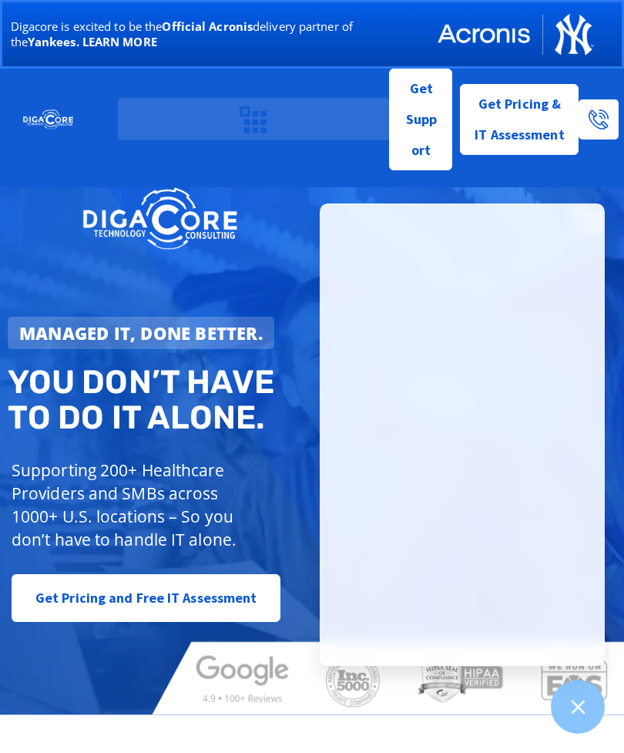  I want to click on p: Supporting 200+ Healthcare Providers and SMBs across 1000+ U.S. locations – So you don’t have to ..., so click(136, 505).